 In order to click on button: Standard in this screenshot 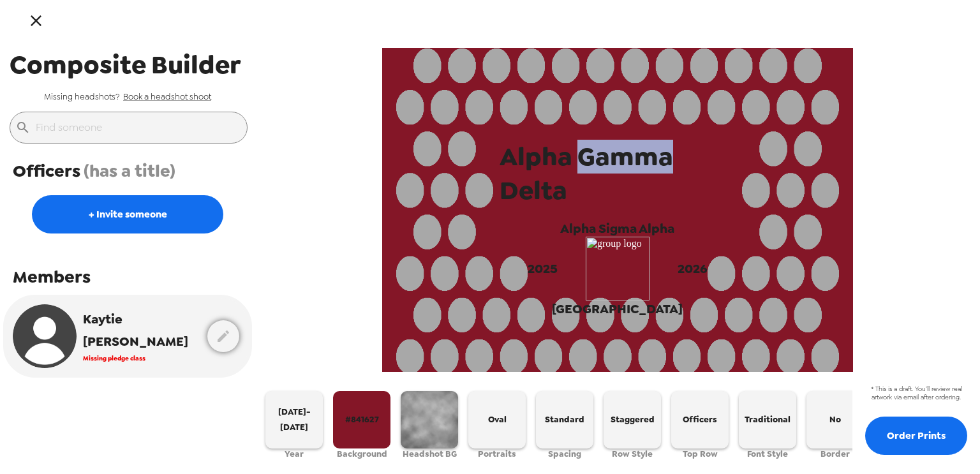, I will do `click(564, 420)`.